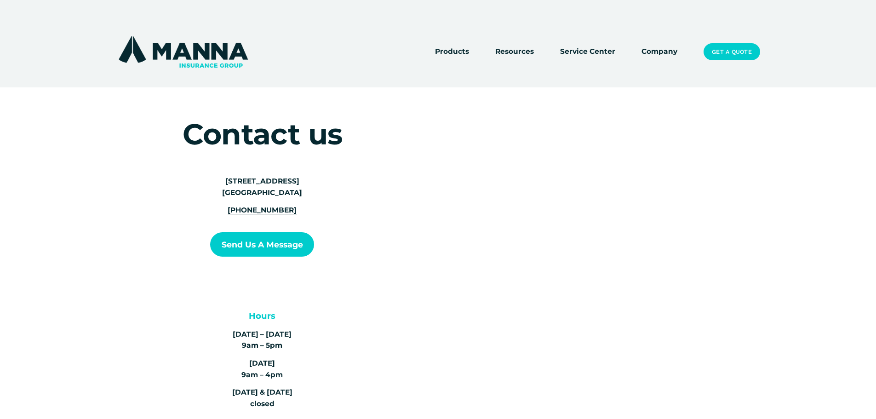  Describe the element at coordinates (262, 244) in the screenshot. I see `button: Send us a Message` at that location.